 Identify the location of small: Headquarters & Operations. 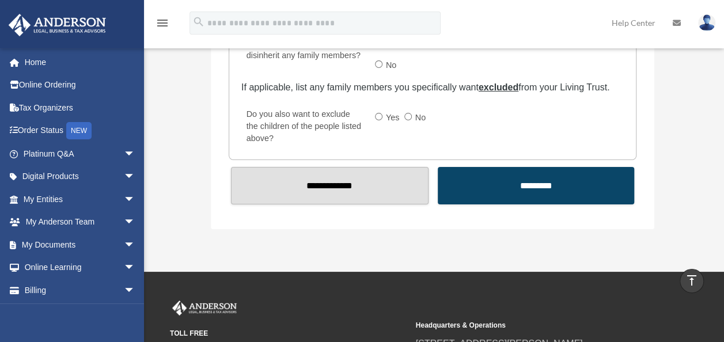
(535, 326).